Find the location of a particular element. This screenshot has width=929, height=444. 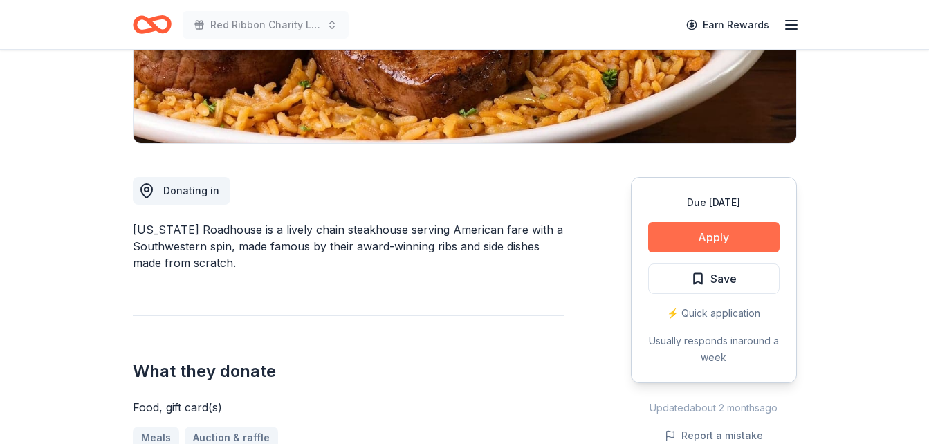

button: Save is located at coordinates (714, 279).